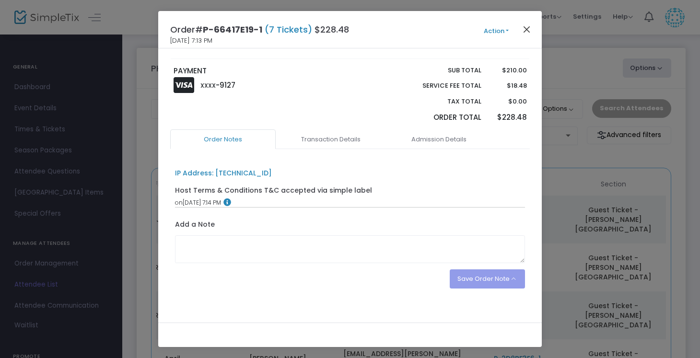  I want to click on span: on, so click(179, 202).